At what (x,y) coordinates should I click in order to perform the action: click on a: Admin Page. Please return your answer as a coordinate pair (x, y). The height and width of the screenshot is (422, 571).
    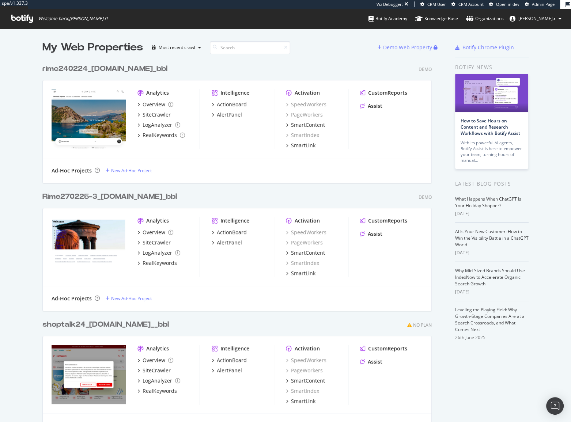
    Looking at the image, I should click on (540, 4).